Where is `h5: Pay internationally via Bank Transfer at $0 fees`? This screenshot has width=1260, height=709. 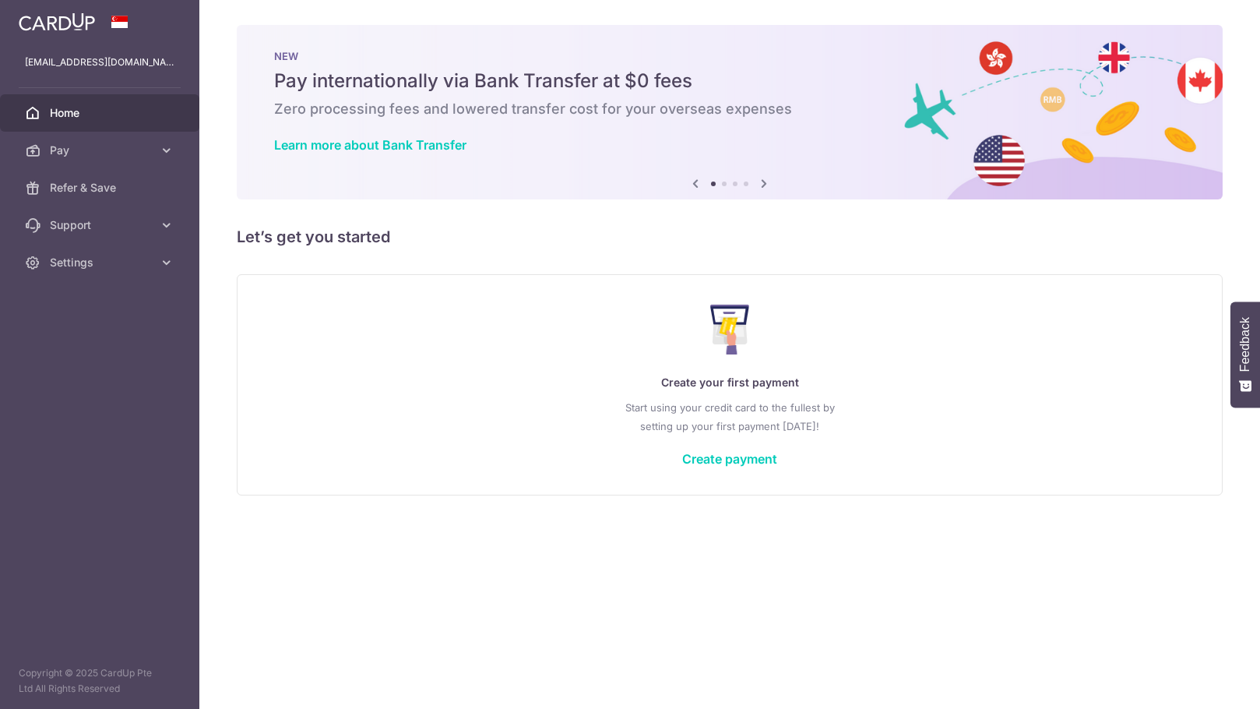
h5: Pay internationally via Bank Transfer at $0 fees is located at coordinates (730, 81).